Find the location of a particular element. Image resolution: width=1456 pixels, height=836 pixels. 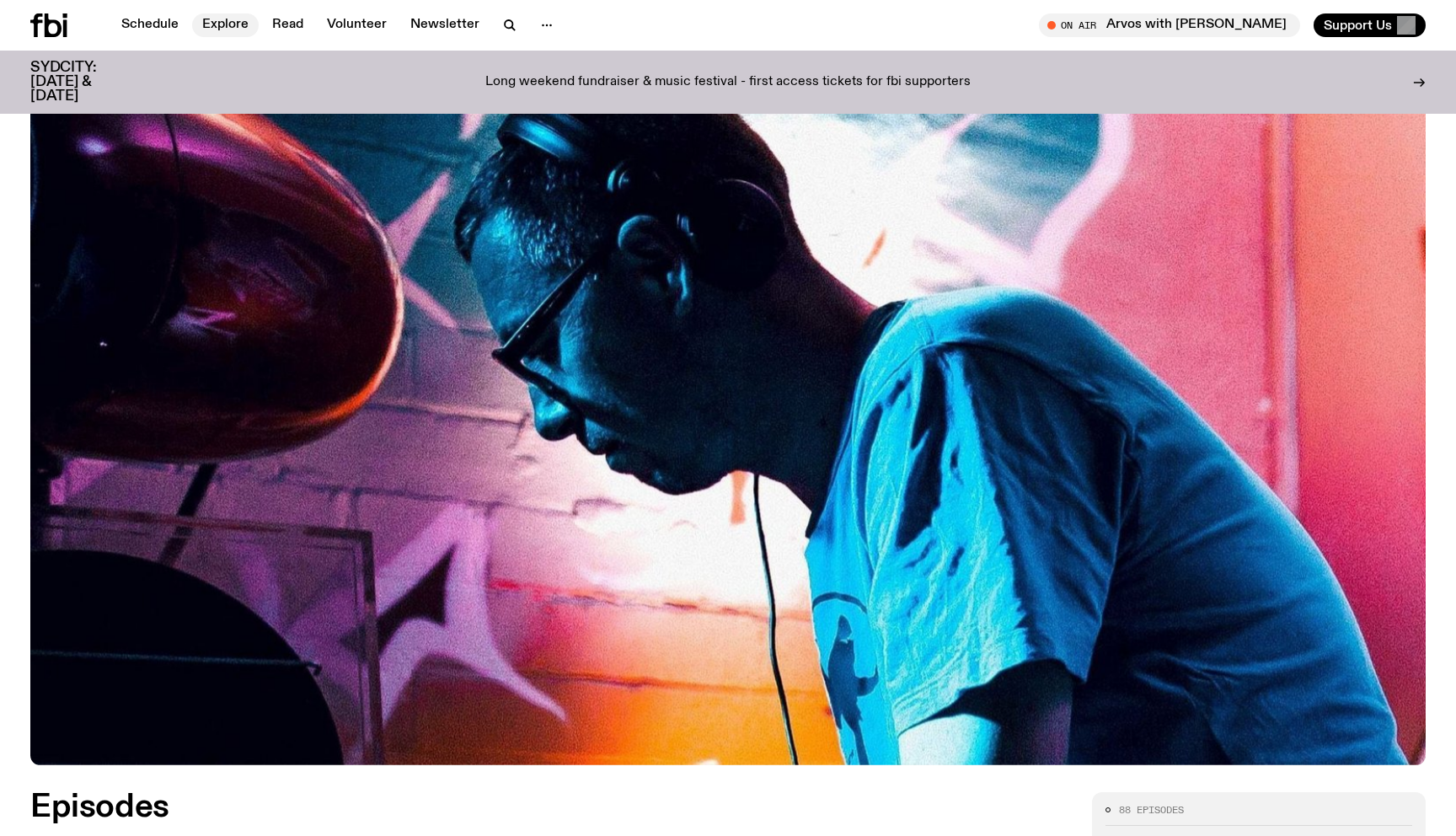

p: Long weekend fundraiser & music festival - first access tickets for fbi supporters is located at coordinates (728, 82).